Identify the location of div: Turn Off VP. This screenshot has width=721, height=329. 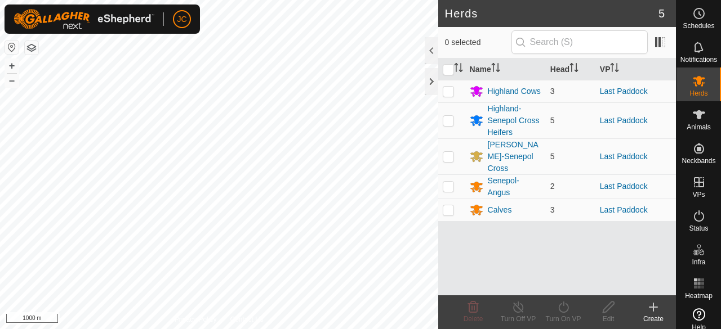
(518, 319).